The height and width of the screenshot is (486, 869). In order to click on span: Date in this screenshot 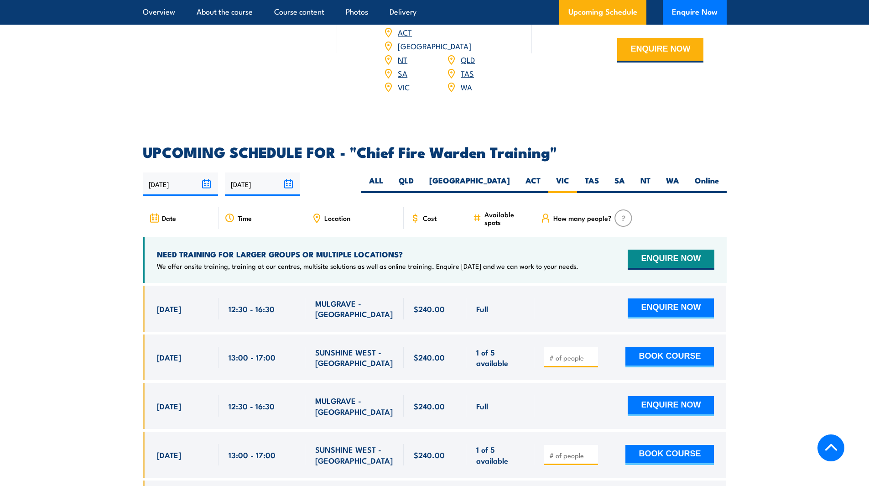, I will do `click(169, 217)`.